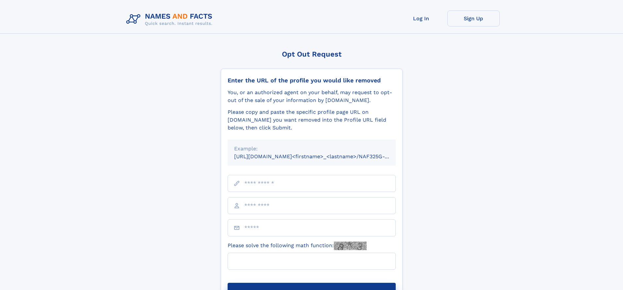 This screenshot has width=623, height=290. Describe the element at coordinates (311, 54) in the screenshot. I see `div: Opt Out Request` at that location.